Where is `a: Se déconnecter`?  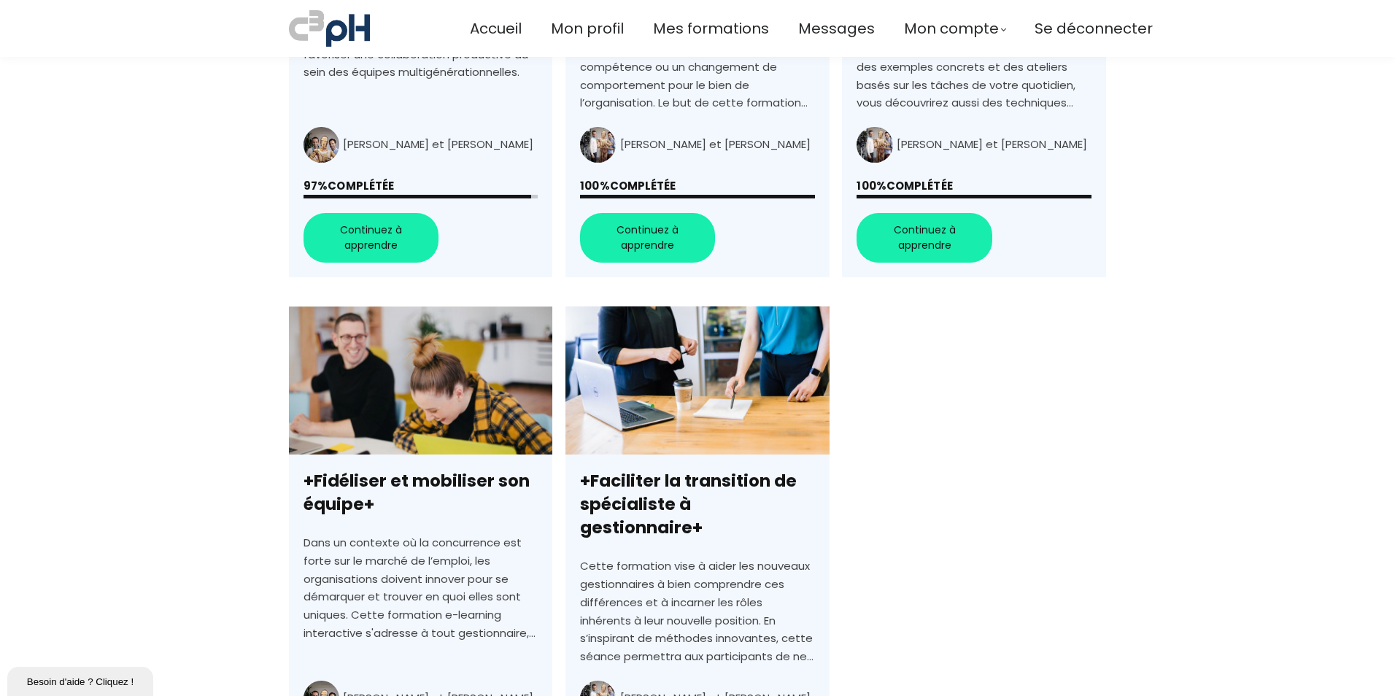
a: Se déconnecter is located at coordinates (1094, 28).